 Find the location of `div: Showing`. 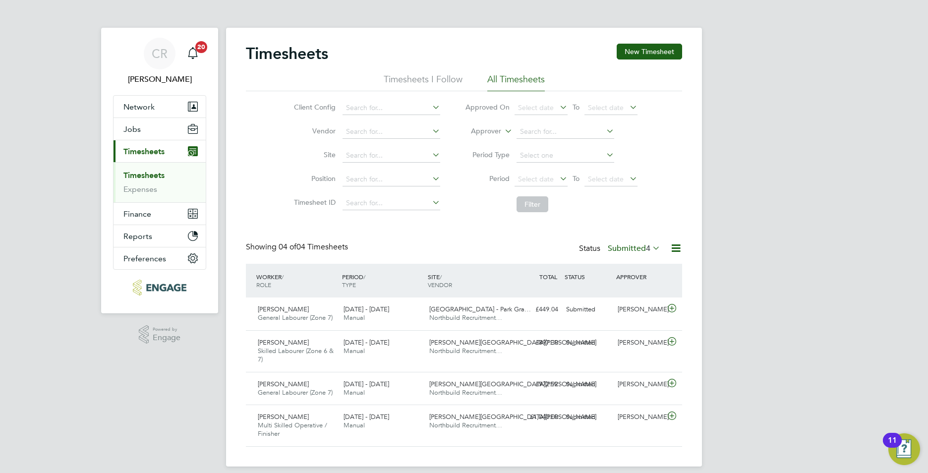

div: Showing is located at coordinates (298, 247).